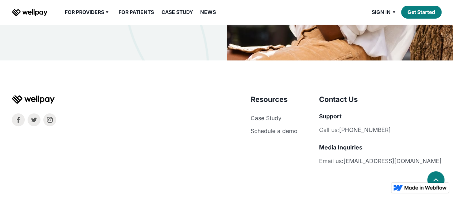  What do you see at coordinates (30, 12) in the screenshot?
I see `a: home` at bounding box center [30, 12].